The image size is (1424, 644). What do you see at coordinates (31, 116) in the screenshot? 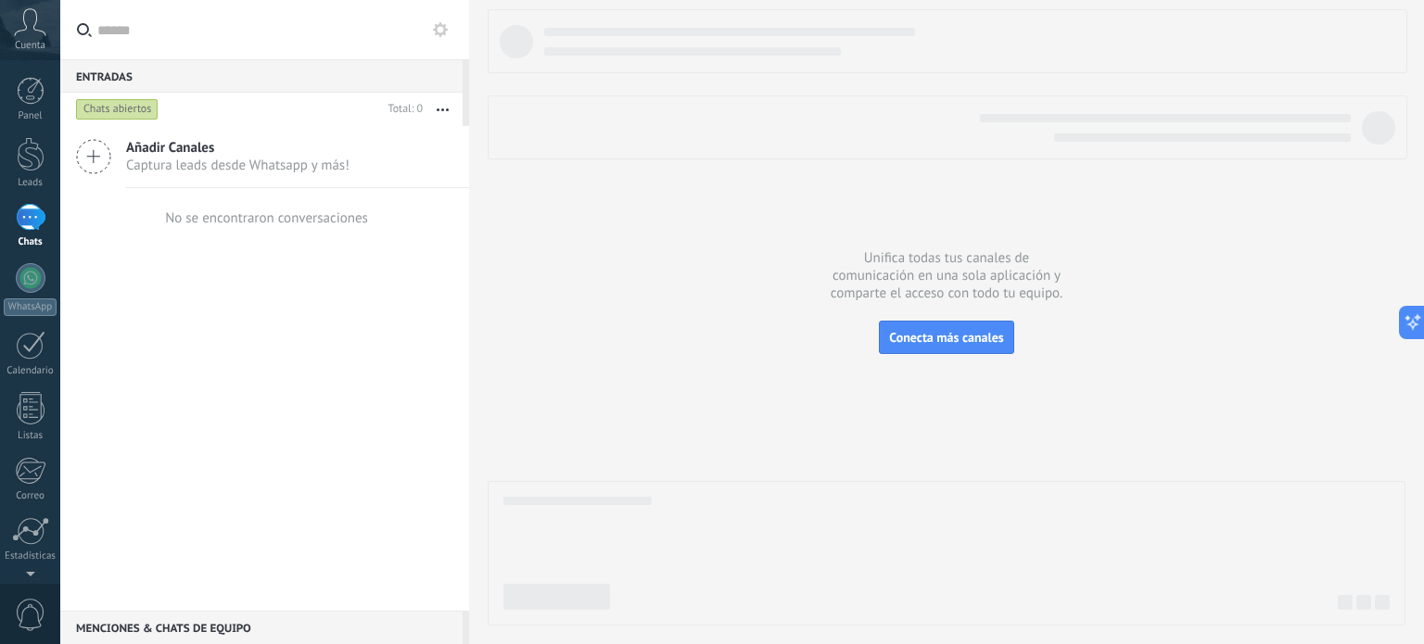
I see `div: Panel` at bounding box center [31, 116].